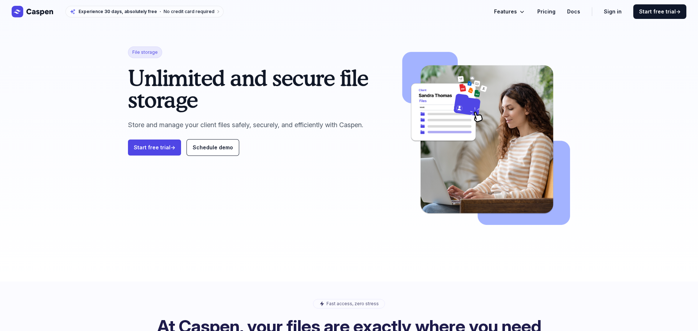 The width and height of the screenshot is (698, 331). What do you see at coordinates (189, 11) in the screenshot?
I see `span: No credit card required` at bounding box center [189, 11].